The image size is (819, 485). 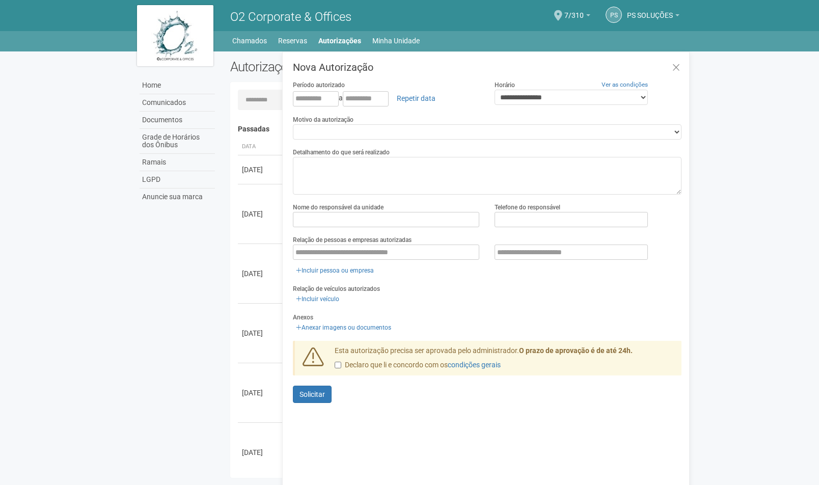 I want to click on label: Declaro que li e concordo com os, so click(x=417, y=365).